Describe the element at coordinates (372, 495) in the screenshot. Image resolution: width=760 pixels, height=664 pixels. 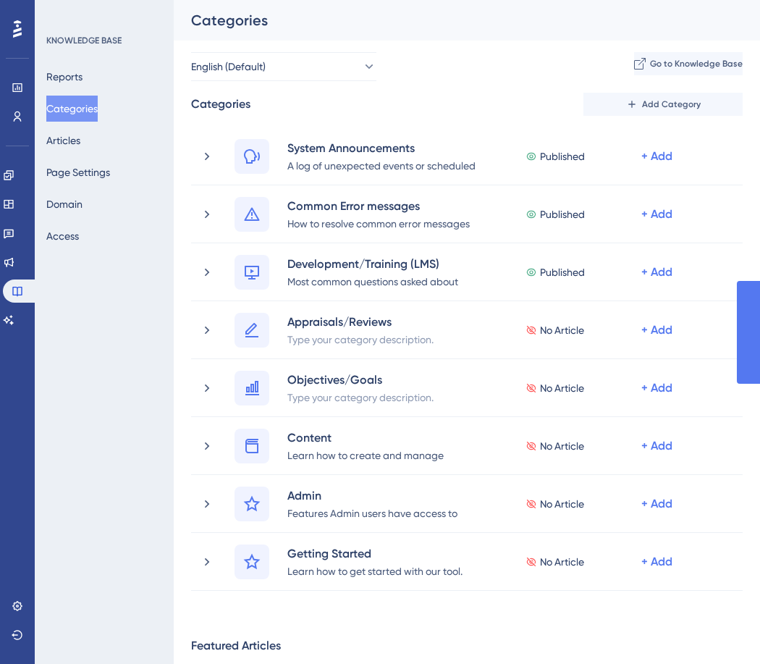
I see `div: Admin` at that location.